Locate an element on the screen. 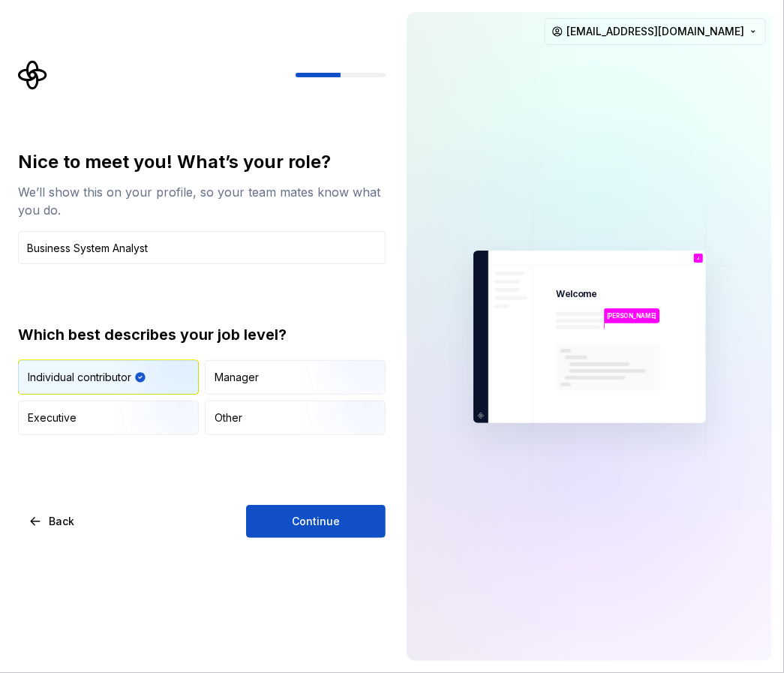 The height and width of the screenshot is (673, 784). button: Back is located at coordinates (52, 521).